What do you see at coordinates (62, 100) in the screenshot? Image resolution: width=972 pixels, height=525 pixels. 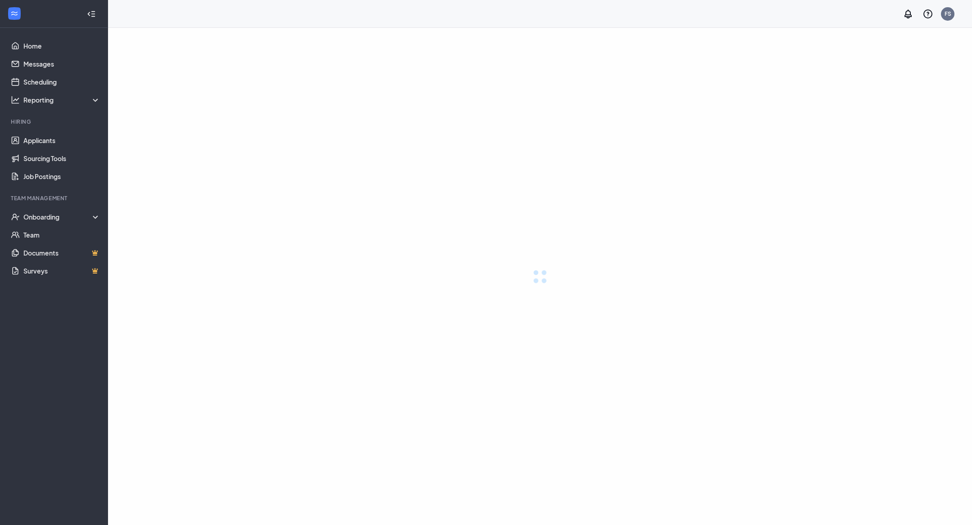 I see `div: Reporting` at bounding box center [62, 100].